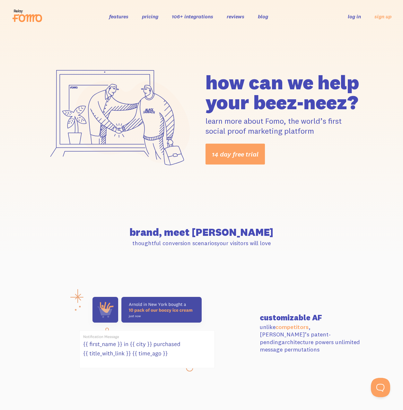  What do you see at coordinates (354, 16) in the screenshot?
I see `a: log in` at bounding box center [354, 16].